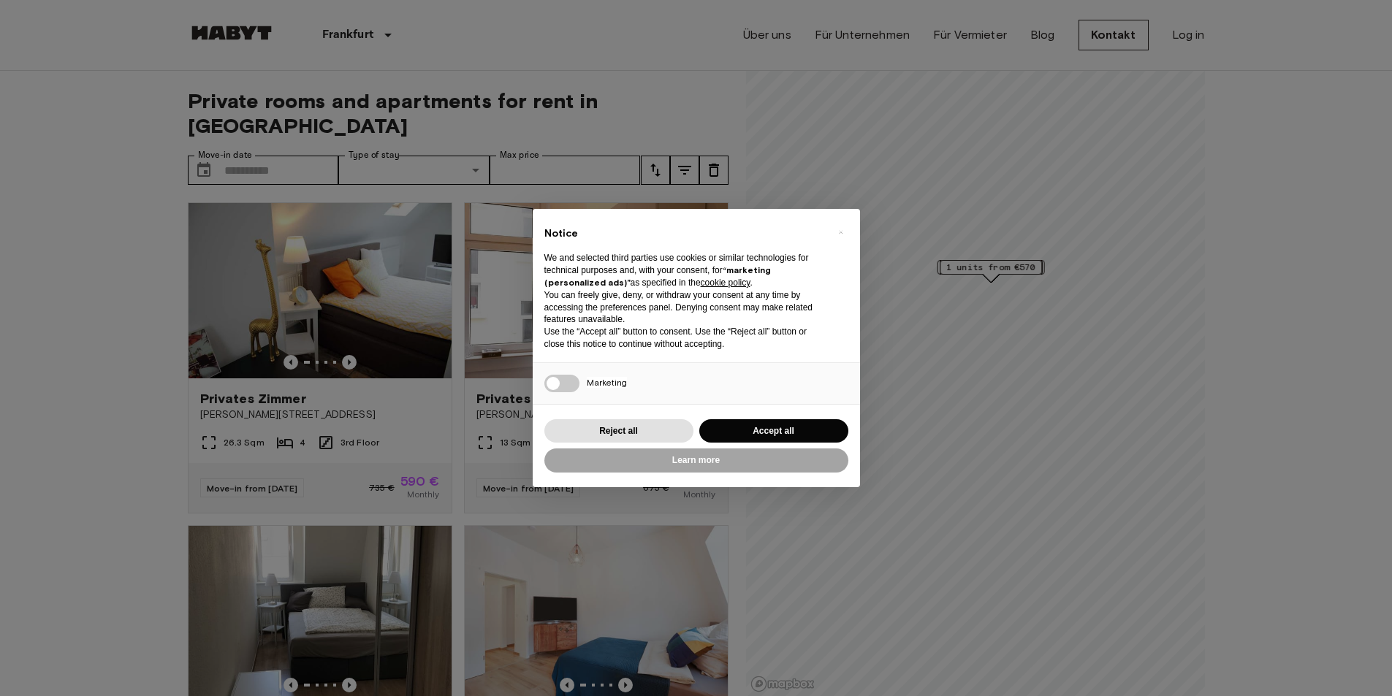 The image size is (1392, 696). Describe the element at coordinates (619, 431) in the screenshot. I see `button: Reject all` at that location.